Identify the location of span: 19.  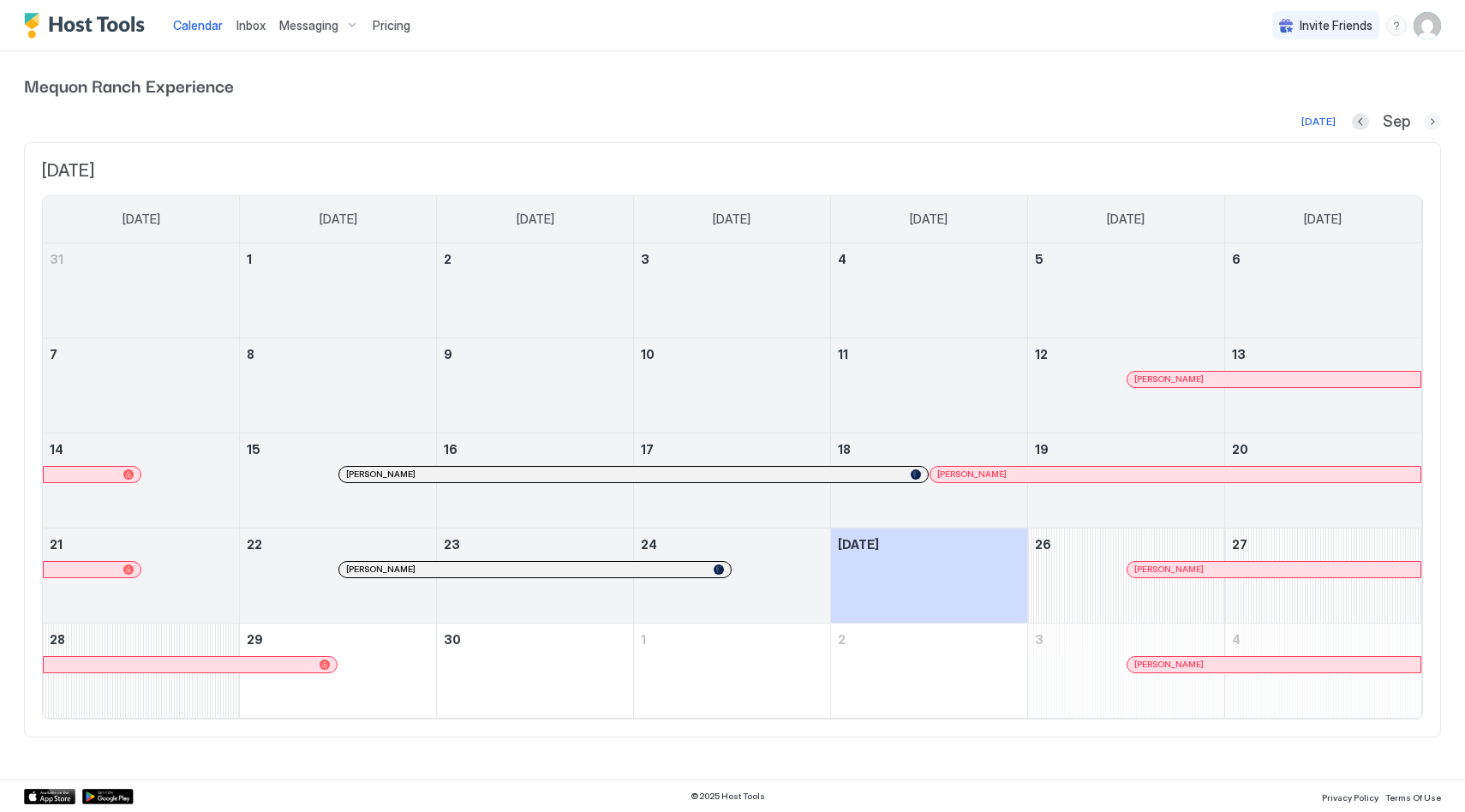
(1042, 449).